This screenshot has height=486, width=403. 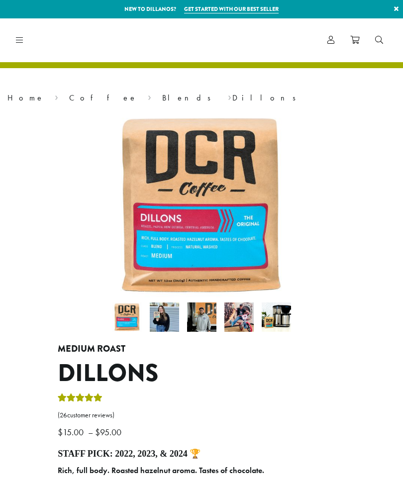 I want to click on a: Get started with our best seller, so click(x=232, y=9).